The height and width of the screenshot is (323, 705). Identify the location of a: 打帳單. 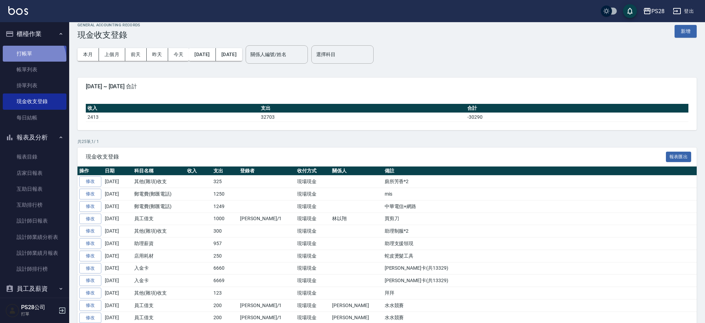
(35, 54).